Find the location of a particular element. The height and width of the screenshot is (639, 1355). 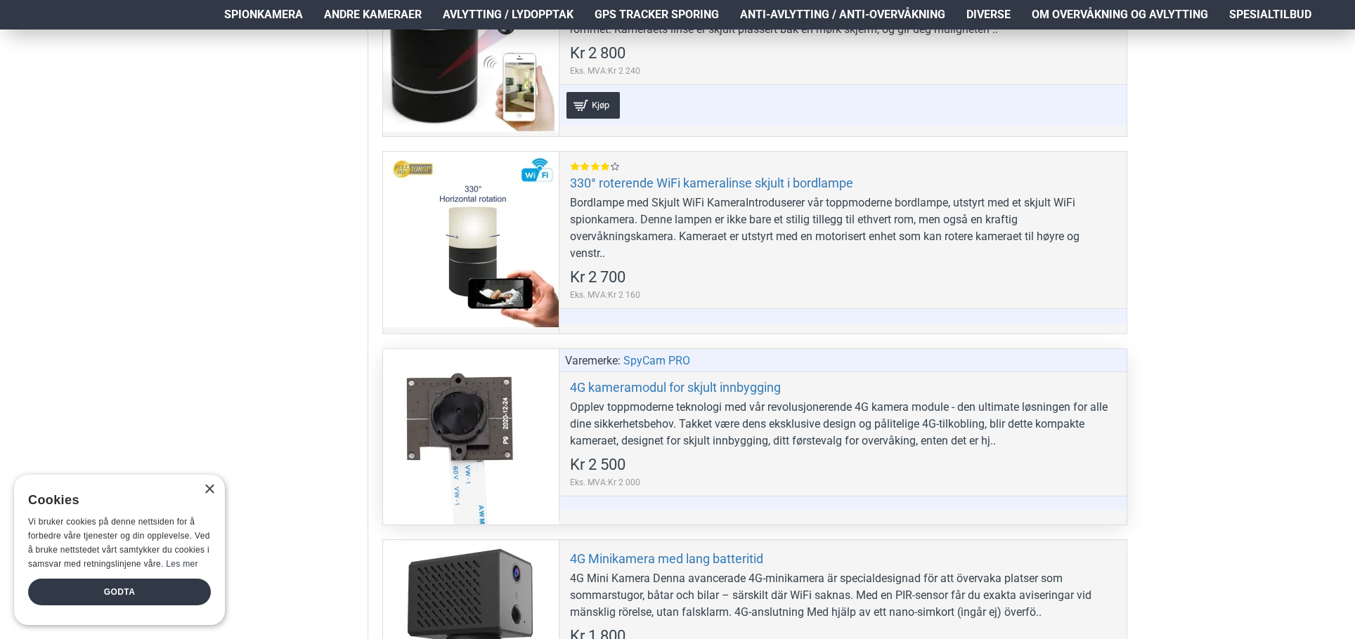

a: 4G kameramodul for skjult innbygging is located at coordinates (675, 387).